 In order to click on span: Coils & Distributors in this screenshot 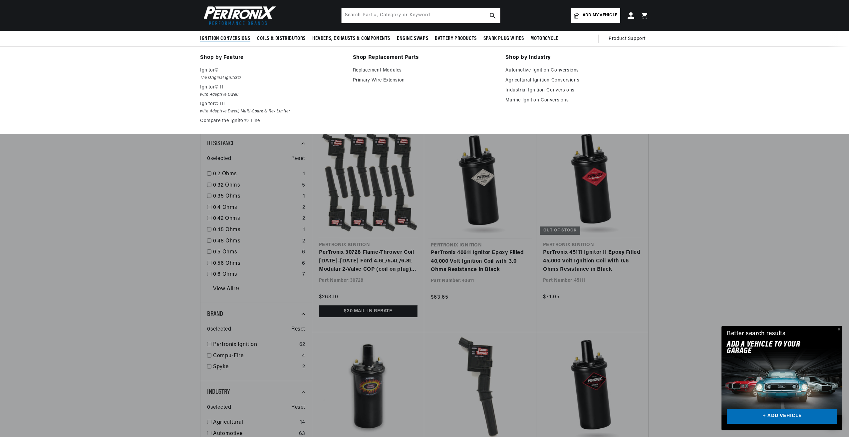, I will do `click(281, 39)`.